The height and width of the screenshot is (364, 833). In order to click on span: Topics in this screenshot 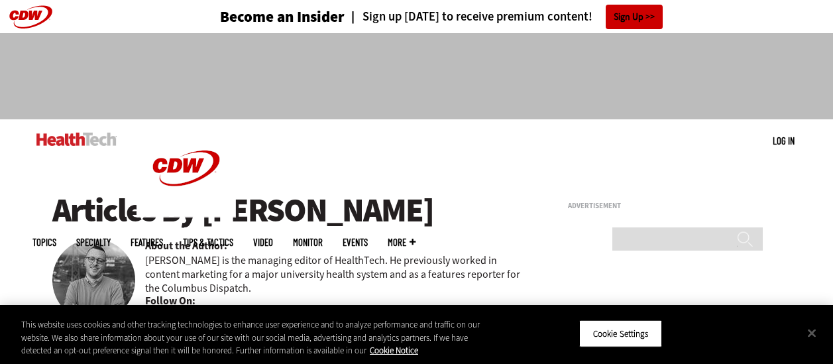, I will do `click(44, 242)`.